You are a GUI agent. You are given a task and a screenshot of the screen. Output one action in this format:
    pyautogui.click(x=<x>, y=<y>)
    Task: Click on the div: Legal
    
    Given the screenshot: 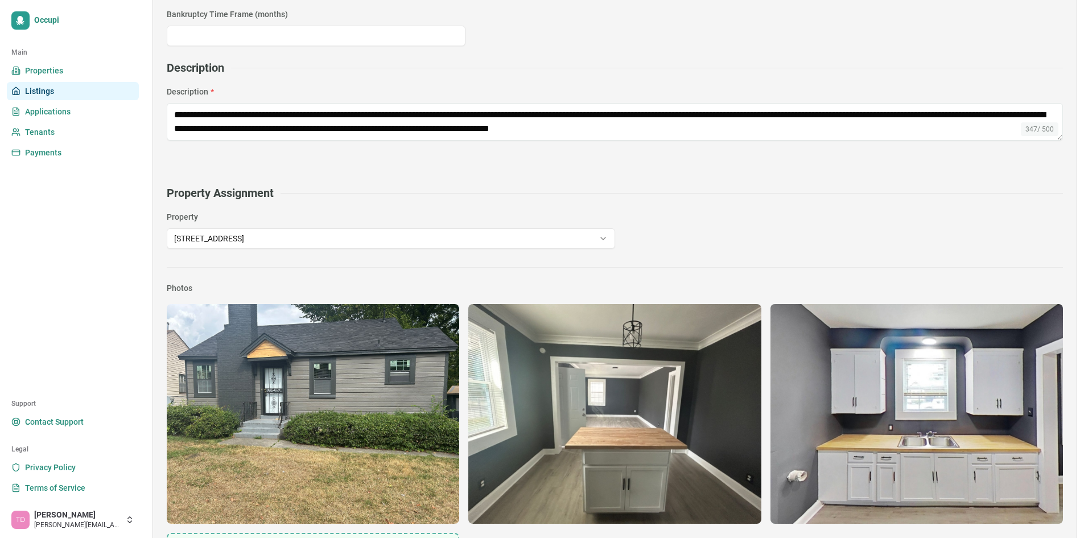 What is the action you would take?
    pyautogui.click(x=73, y=449)
    